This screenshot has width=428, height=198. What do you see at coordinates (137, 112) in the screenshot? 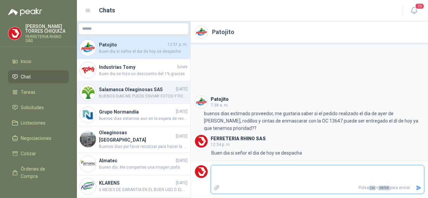
I see `h4: Grupo Normandía` at bounding box center [137, 112].